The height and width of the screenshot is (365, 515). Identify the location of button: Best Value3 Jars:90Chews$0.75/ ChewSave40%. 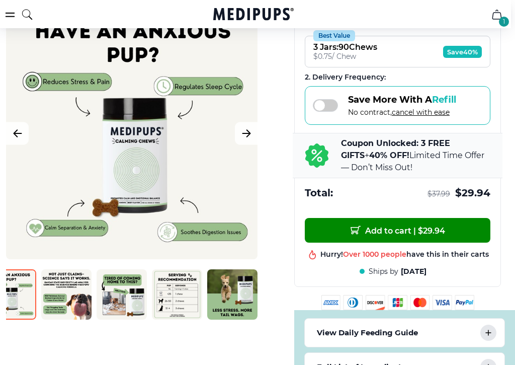
(397, 51).